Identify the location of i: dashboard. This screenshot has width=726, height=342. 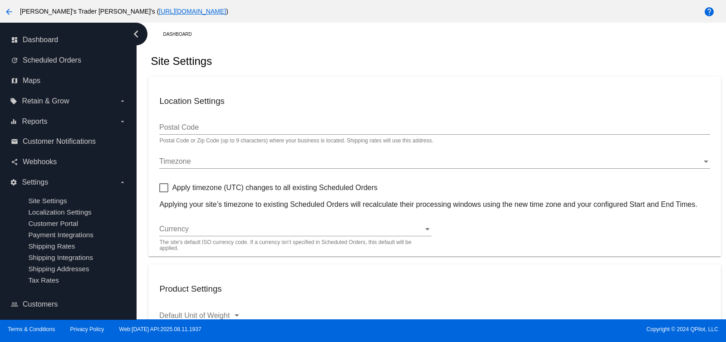
(15, 40).